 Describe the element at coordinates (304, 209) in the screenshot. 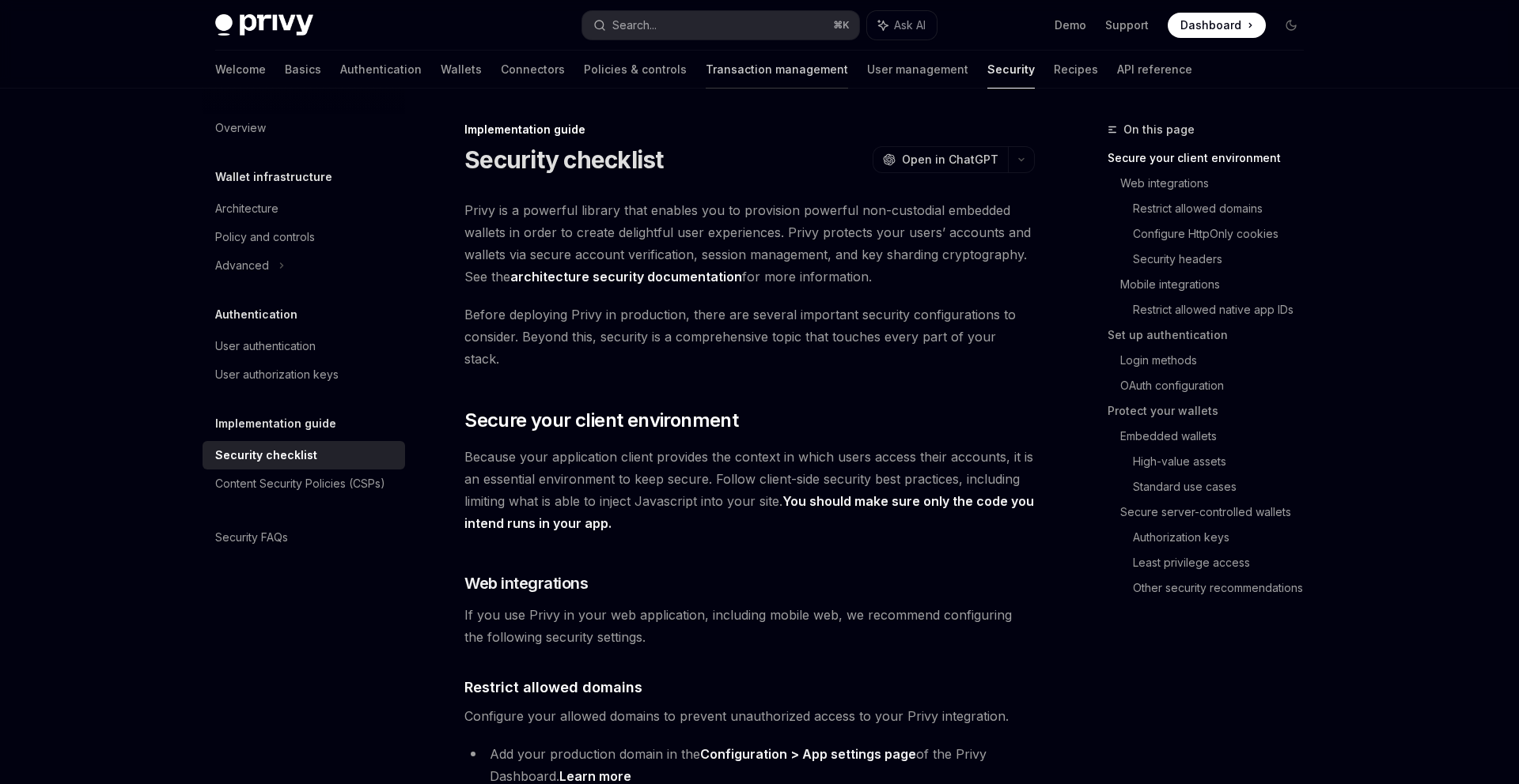

I see `a: Architecture` at that location.